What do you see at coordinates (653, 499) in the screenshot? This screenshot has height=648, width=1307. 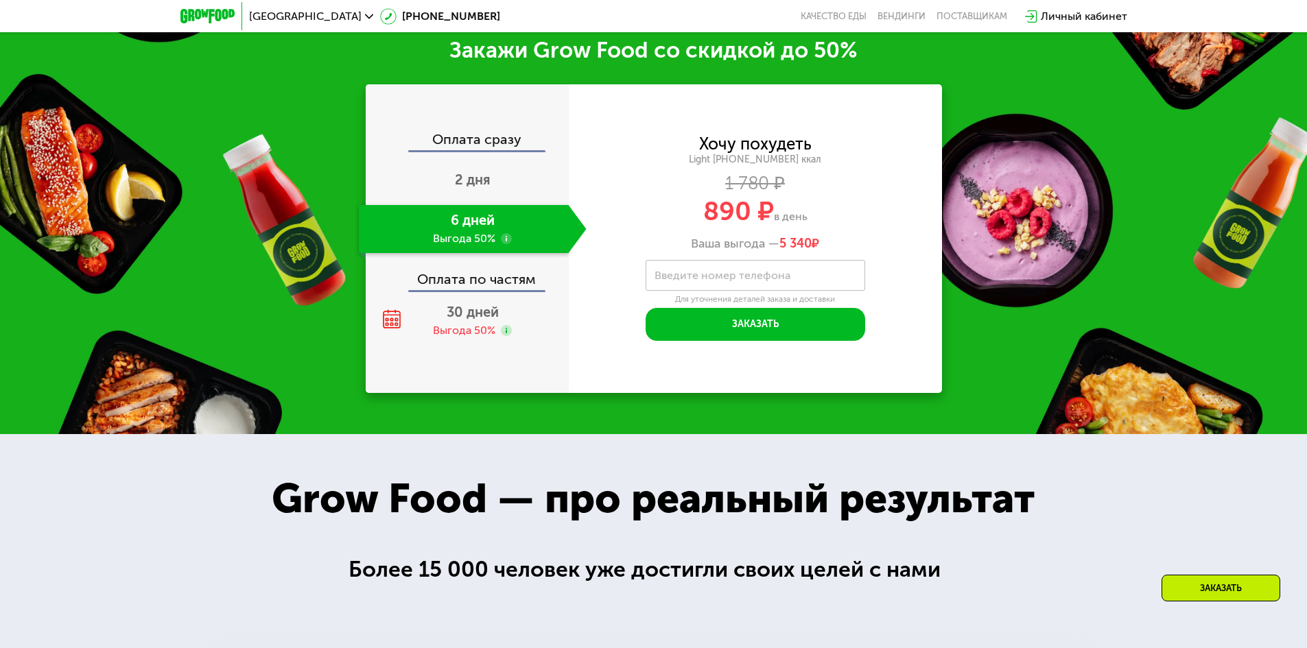 I see `div: Grow Food — про реальный результат` at bounding box center [653, 499].